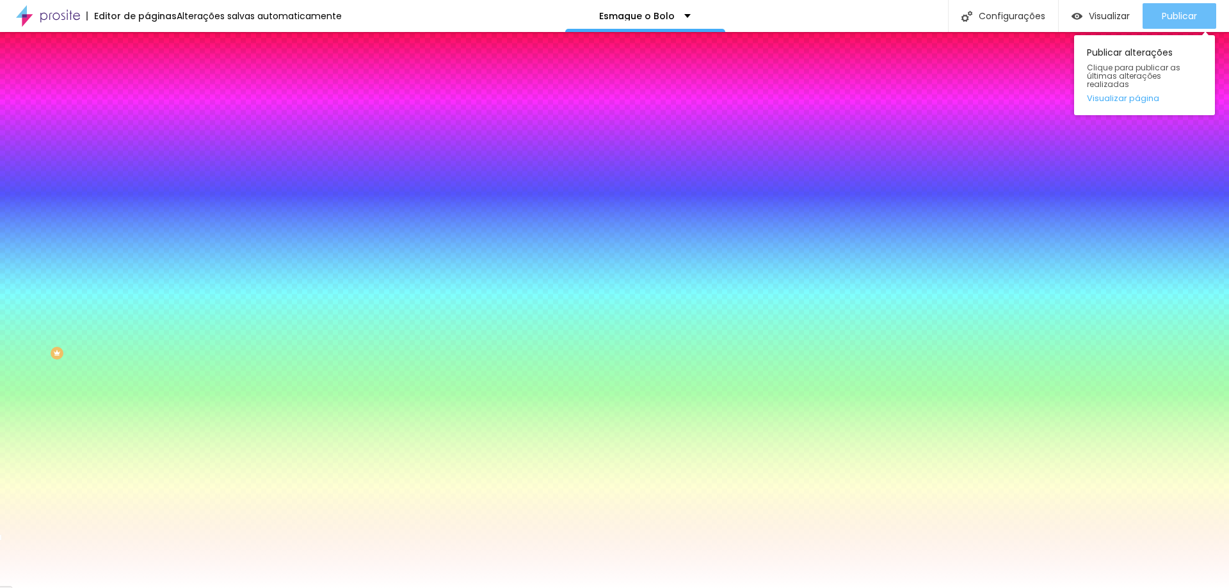  I want to click on font: Clique para publicar as últimas alterações realizadas, so click(1133, 76).